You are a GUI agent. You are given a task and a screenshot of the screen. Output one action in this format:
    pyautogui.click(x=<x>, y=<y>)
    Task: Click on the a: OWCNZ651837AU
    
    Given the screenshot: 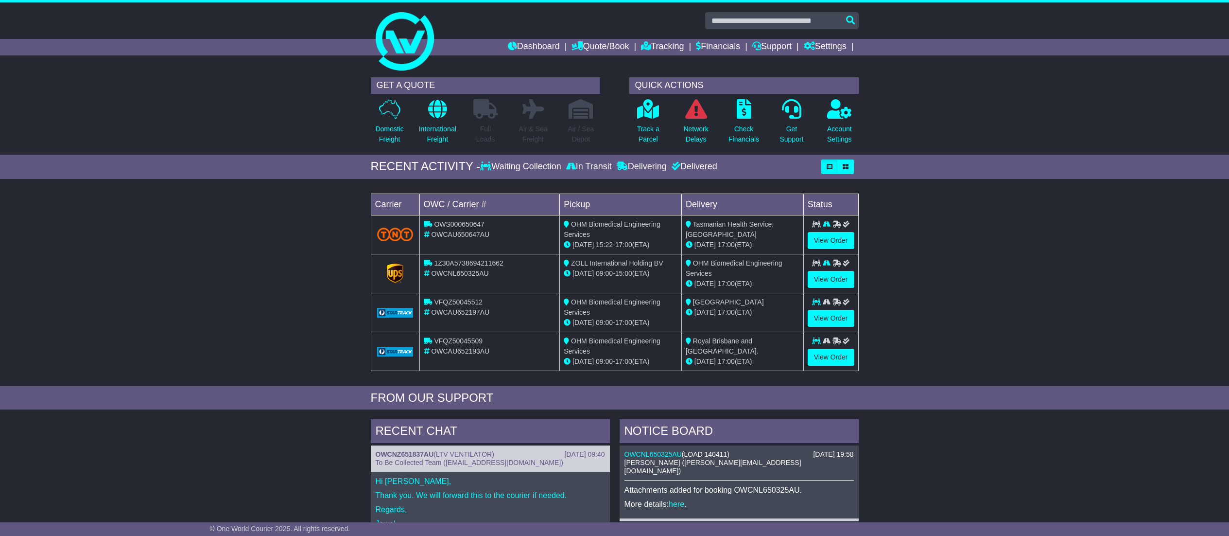 What is the action you would take?
    pyautogui.click(x=405, y=454)
    